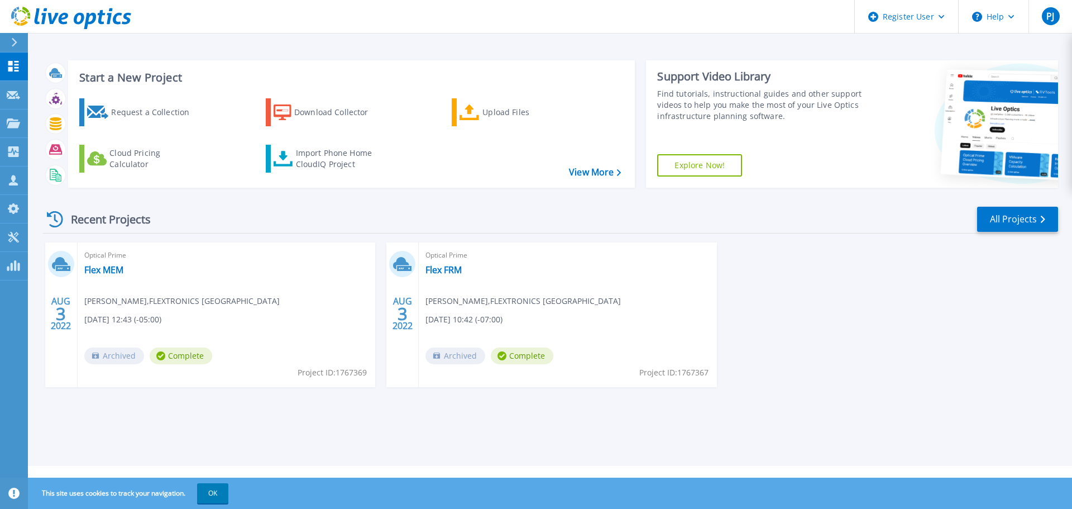  Describe the element at coordinates (700, 165) in the screenshot. I see `a: Explore Now!` at that location.